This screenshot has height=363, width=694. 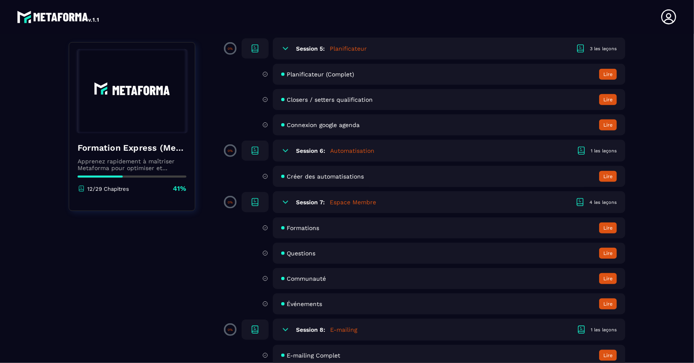 I want to click on span: Planificateur (Complet), so click(x=321, y=74).